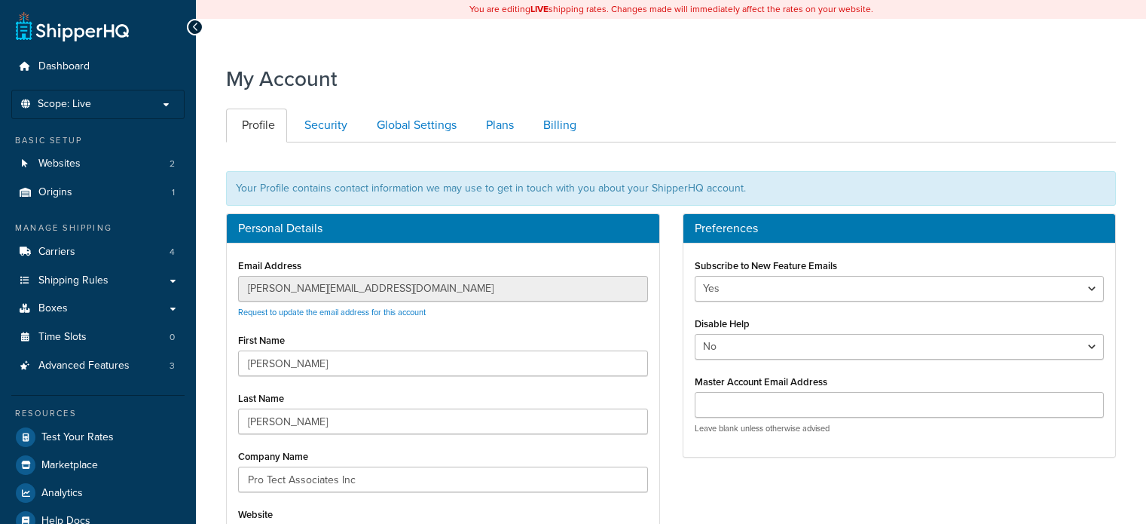 Image resolution: width=1146 pixels, height=524 pixels. What do you see at coordinates (331, 312) in the screenshot?
I see `a: Request to update the email address for this account` at bounding box center [331, 312].